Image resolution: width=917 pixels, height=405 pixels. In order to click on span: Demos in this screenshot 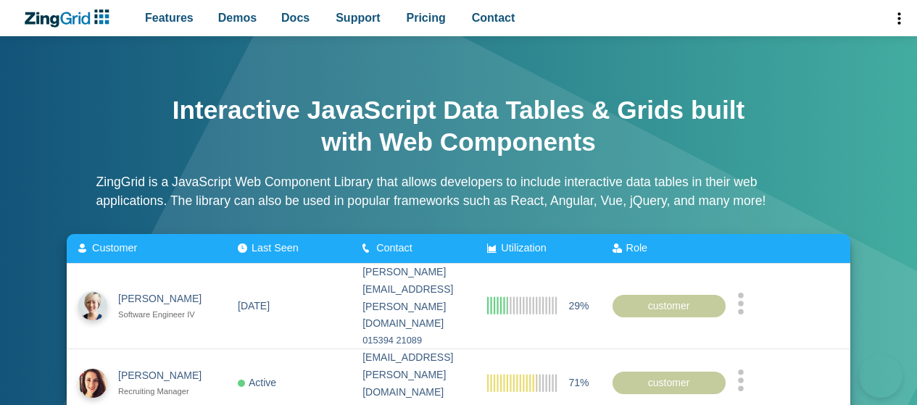, I will do `click(237, 17)`.